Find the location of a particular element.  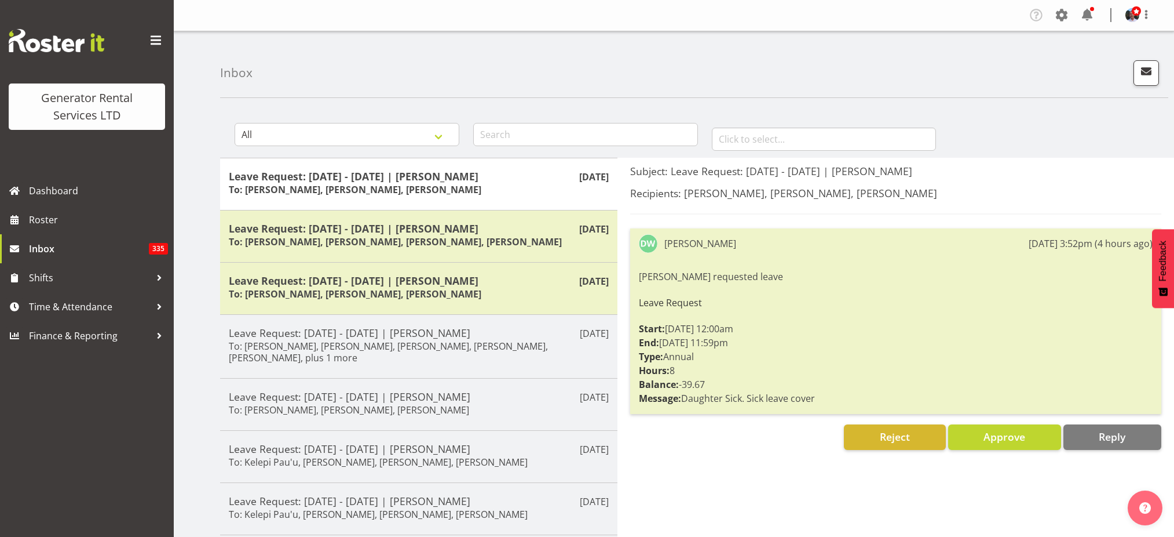

span: Inbox is located at coordinates (89, 249).